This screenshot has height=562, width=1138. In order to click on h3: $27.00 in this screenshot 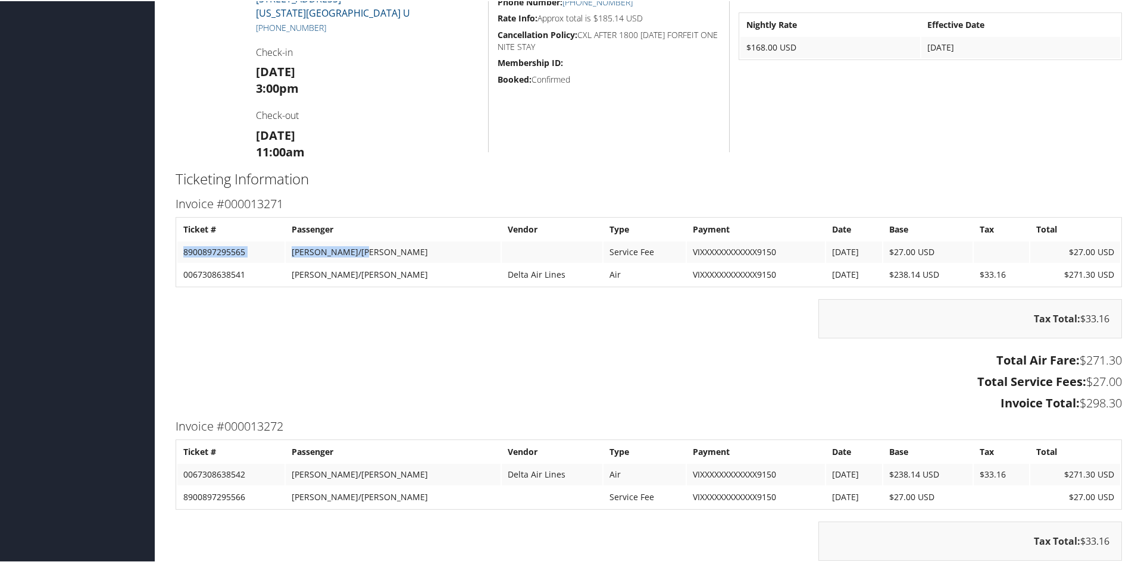, I will do `click(649, 381)`.